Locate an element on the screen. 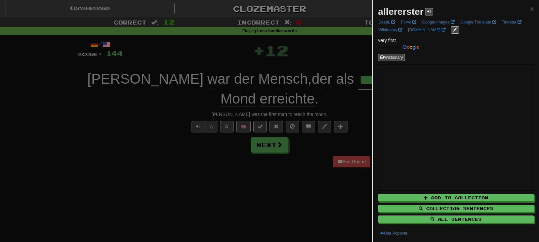 The width and height of the screenshot is (539, 242). a: Wiktionary is located at coordinates (390, 30).